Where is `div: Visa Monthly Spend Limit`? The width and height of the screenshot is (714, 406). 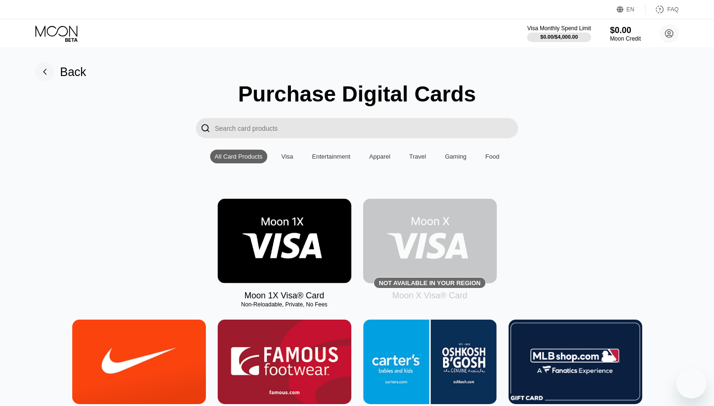 div: Visa Monthly Spend Limit is located at coordinates (559, 28).